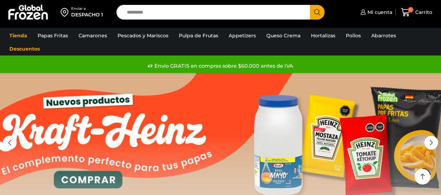 The image size is (441, 195). Describe the element at coordinates (87, 9) in the screenshot. I see `div: Enviar a` at that location.